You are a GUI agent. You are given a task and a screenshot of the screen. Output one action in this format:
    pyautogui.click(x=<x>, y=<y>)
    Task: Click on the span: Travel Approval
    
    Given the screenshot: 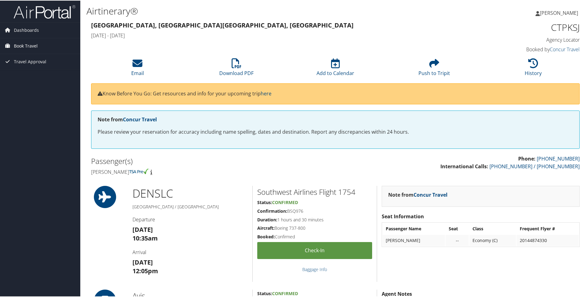 What is the action you would take?
    pyautogui.click(x=30, y=61)
    